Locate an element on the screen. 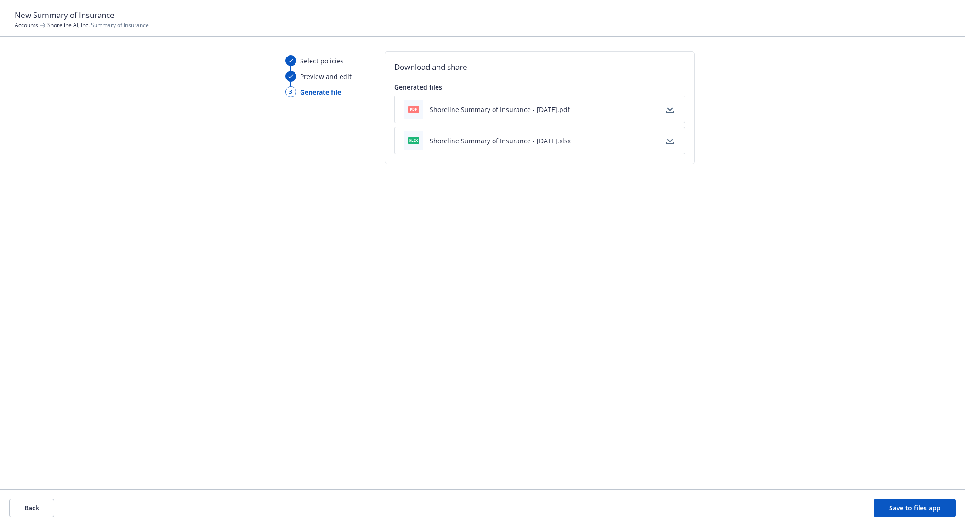 This screenshot has width=965, height=526. button: Back is located at coordinates (32, 508).